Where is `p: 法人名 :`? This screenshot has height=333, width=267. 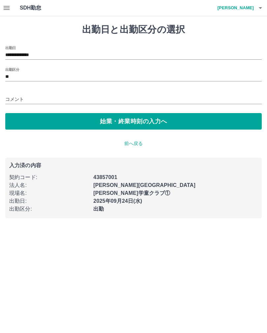 p: 法人名 : is located at coordinates (49, 185).